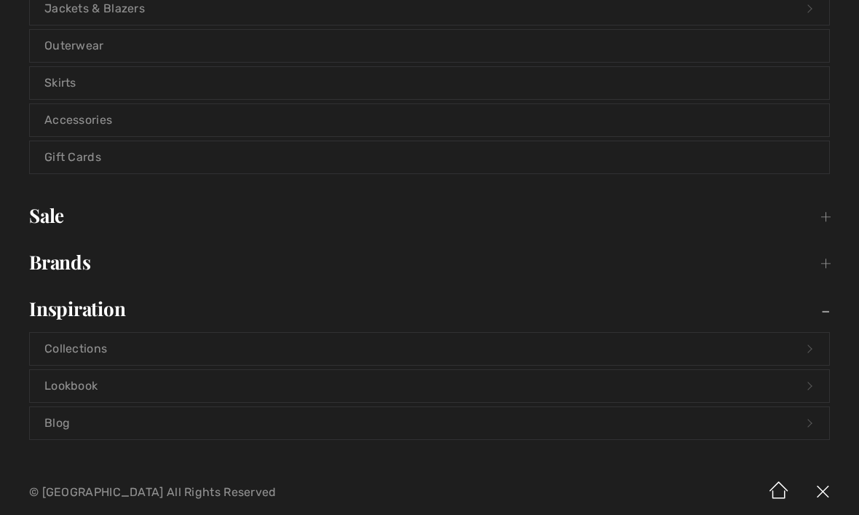 This screenshot has height=515, width=859. I want to click on a: Accessories, so click(429, 120).